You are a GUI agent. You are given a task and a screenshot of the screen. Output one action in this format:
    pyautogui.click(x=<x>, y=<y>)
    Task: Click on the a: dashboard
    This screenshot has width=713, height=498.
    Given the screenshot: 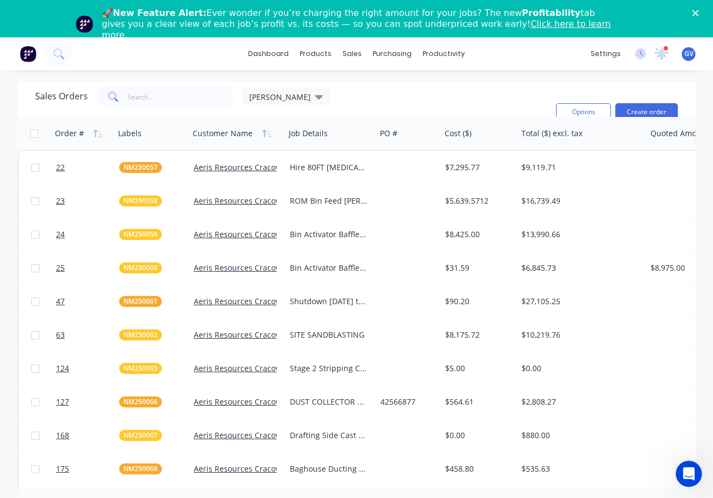 What is the action you would take?
    pyautogui.click(x=269, y=54)
    